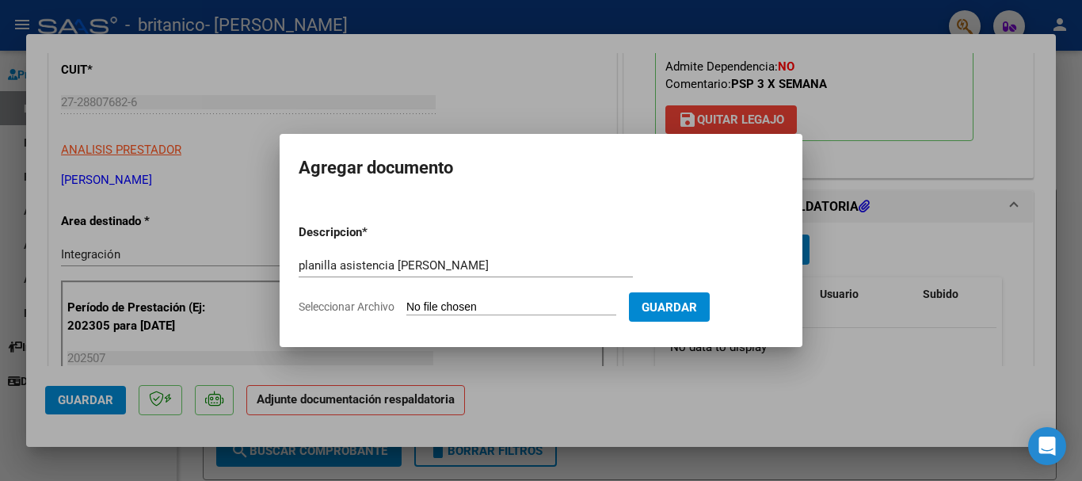 The image size is (1082, 481). What do you see at coordinates (372, 232) in the screenshot?
I see `p: Descripcion` at bounding box center [372, 232].